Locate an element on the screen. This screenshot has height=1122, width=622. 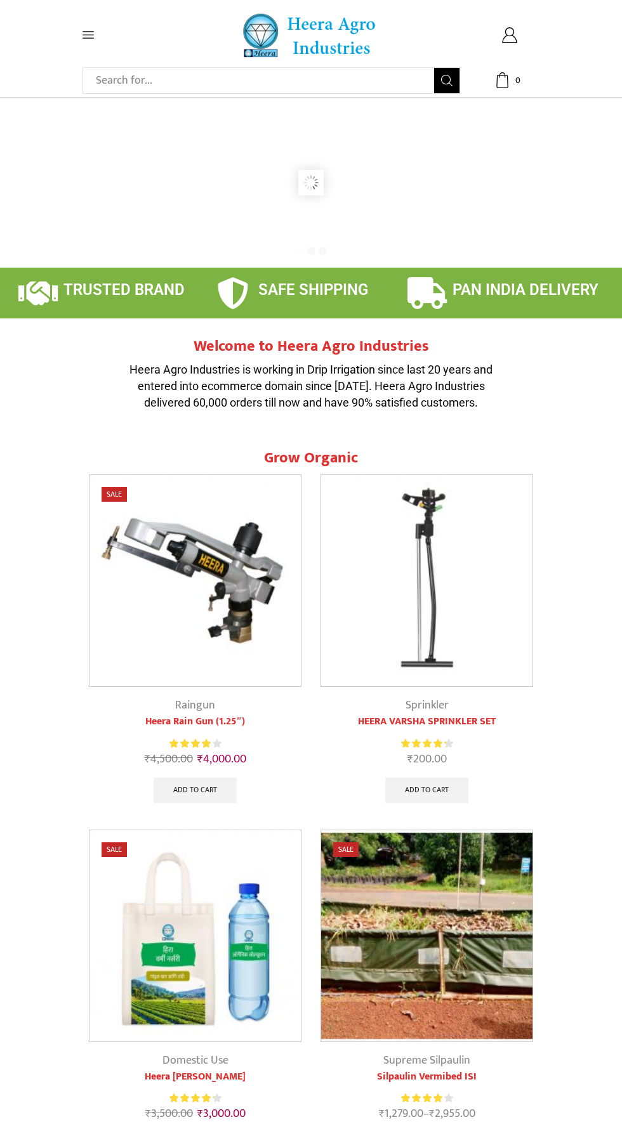
span: TRUSTED BRAND is located at coordinates (124, 290).